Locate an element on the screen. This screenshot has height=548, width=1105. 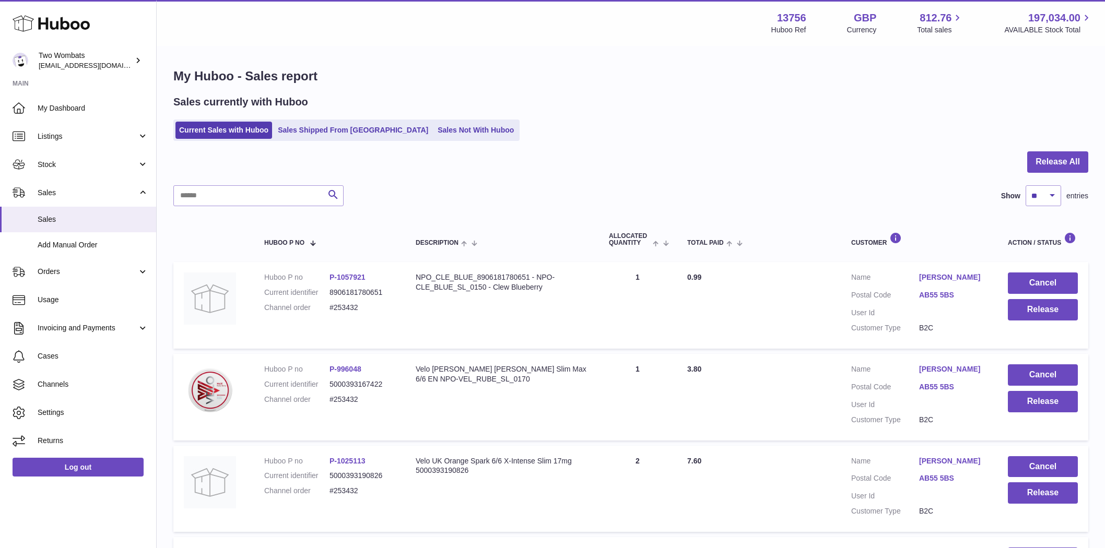
span: Channels is located at coordinates (93, 384).